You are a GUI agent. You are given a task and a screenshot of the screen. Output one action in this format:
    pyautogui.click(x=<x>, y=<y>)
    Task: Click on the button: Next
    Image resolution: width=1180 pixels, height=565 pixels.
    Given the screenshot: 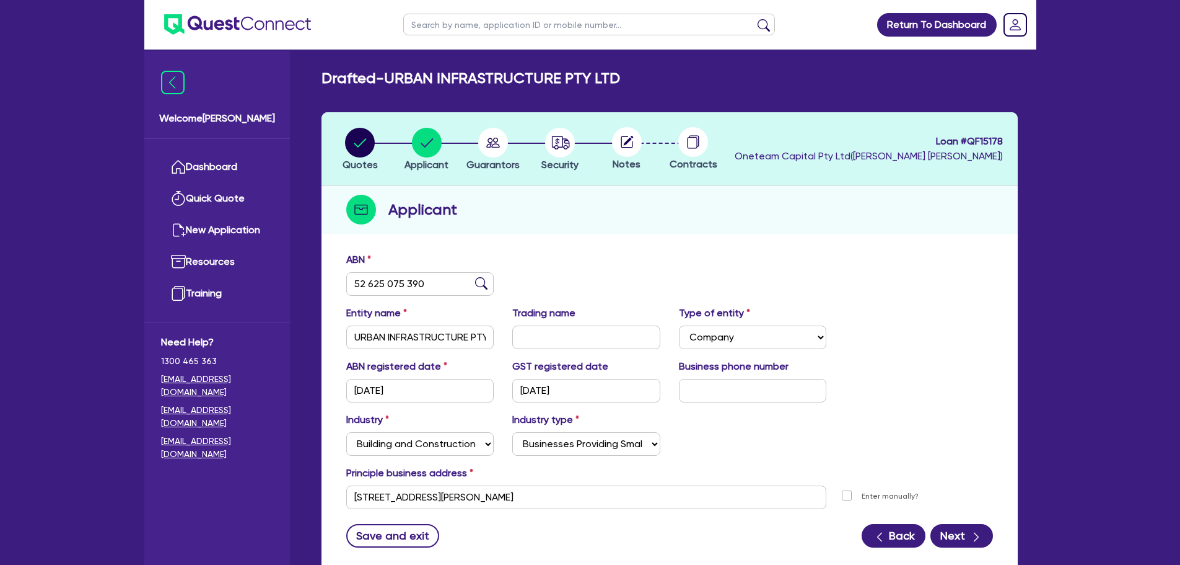 What is the action you would take?
    pyautogui.click(x=962, y=535)
    